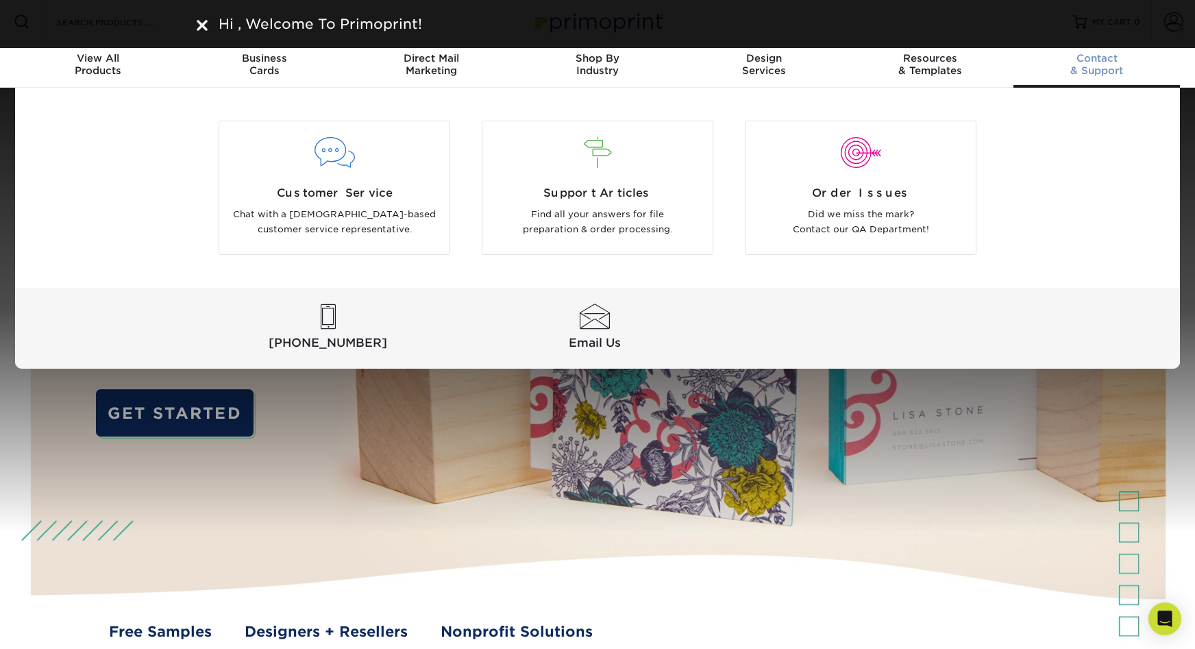  Describe the element at coordinates (598, 222) in the screenshot. I see `p: Find all your answers for file preparation & order processing.` at that location.